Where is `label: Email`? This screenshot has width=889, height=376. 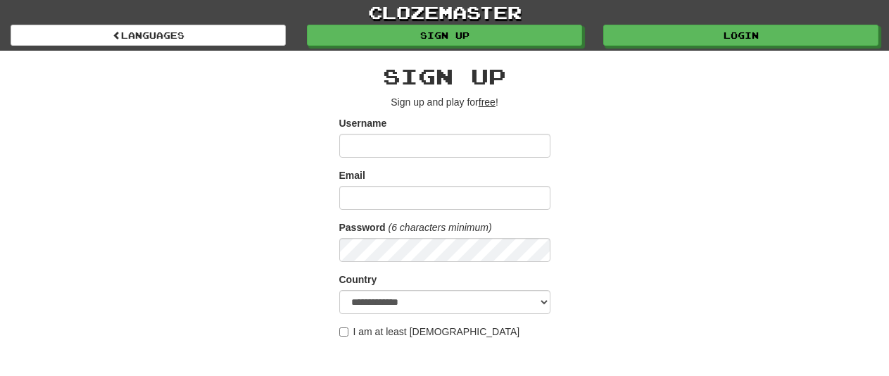
label: Email is located at coordinates (352, 175).